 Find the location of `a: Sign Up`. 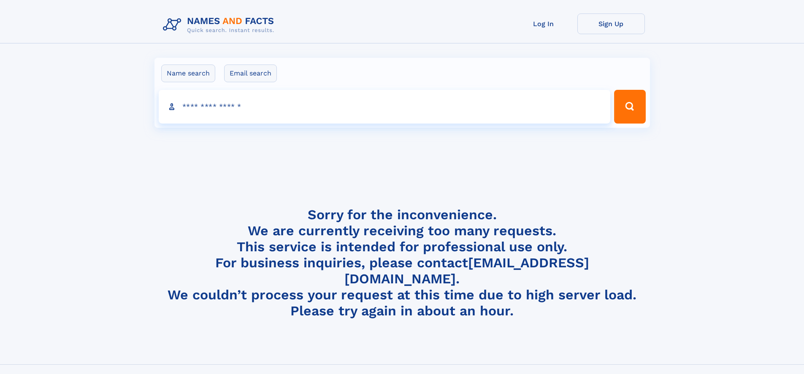

a: Sign Up is located at coordinates (611, 24).